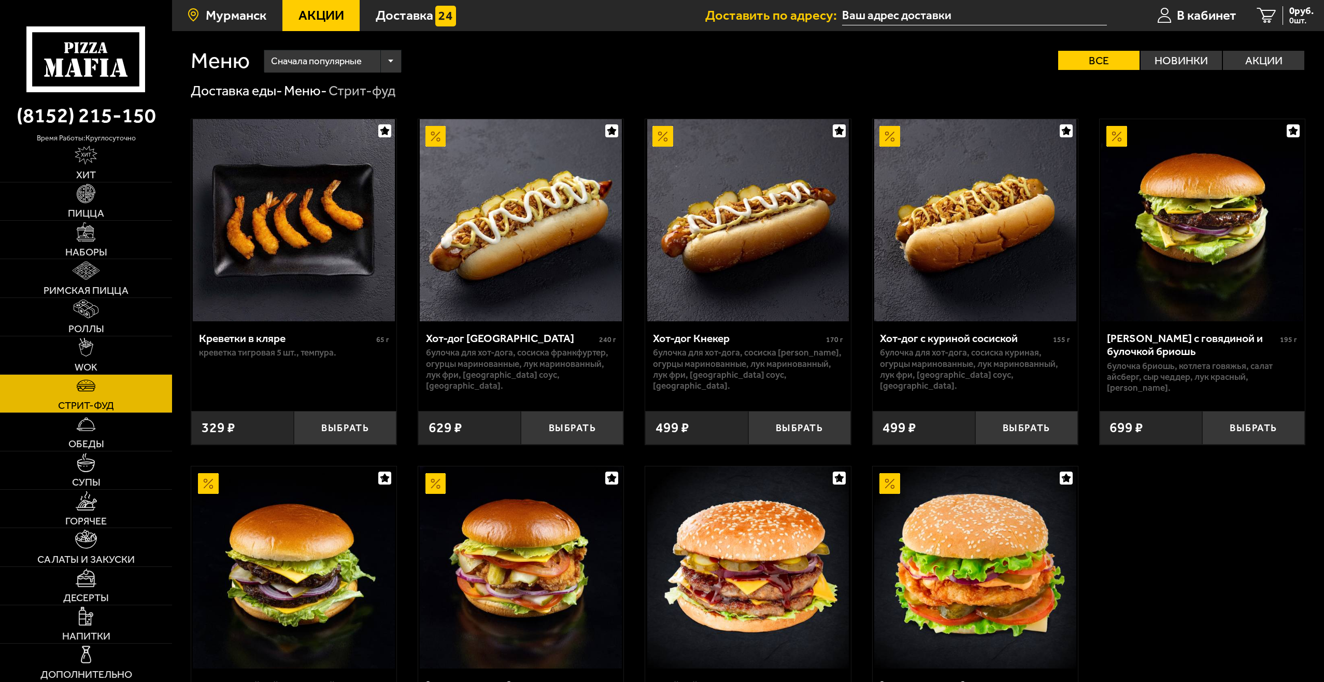 The width and height of the screenshot is (1324, 682). Describe the element at coordinates (975, 567) in the screenshot. I see `a: АкционныйБургер с цыпленком и сырным соусом` at that location.